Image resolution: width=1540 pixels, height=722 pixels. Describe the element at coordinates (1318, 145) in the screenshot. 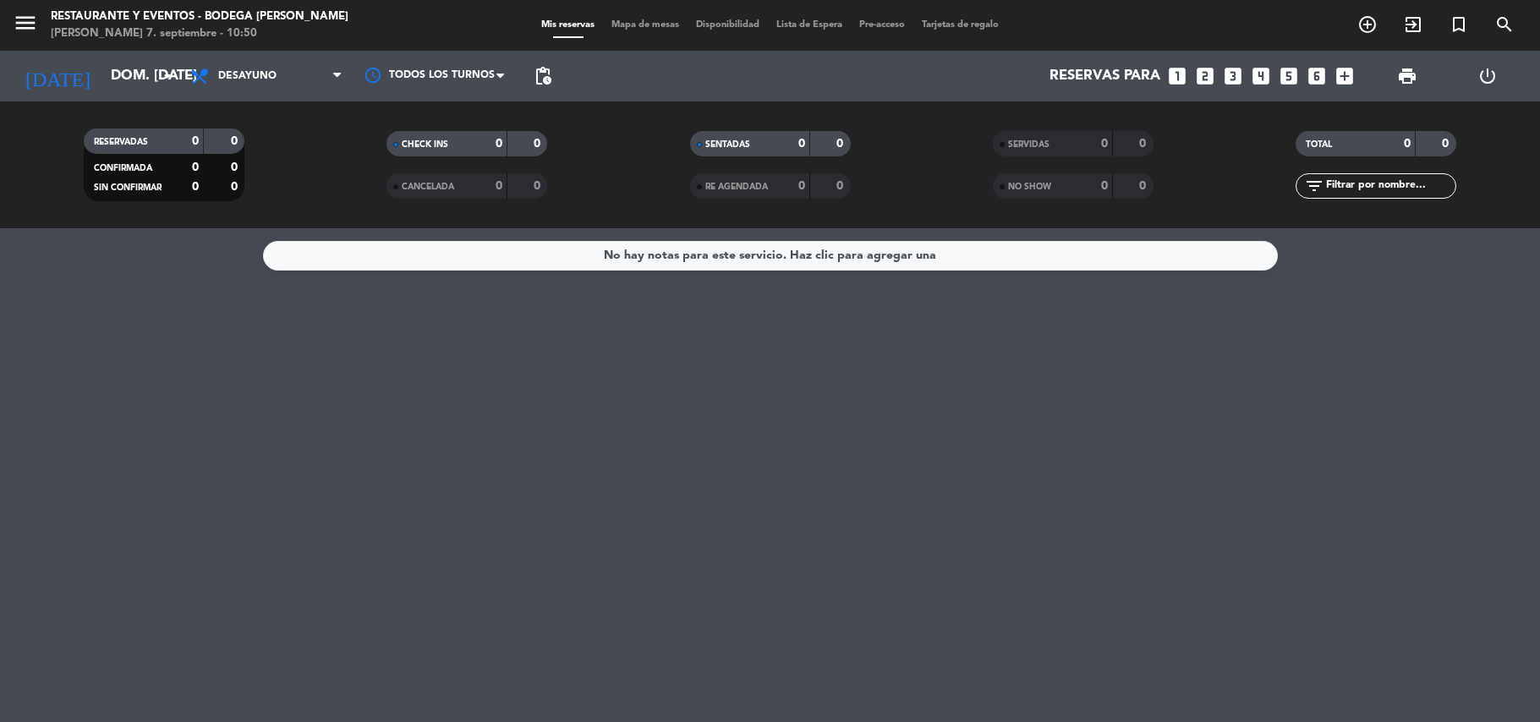

I see `span: TOTAL` at that location.